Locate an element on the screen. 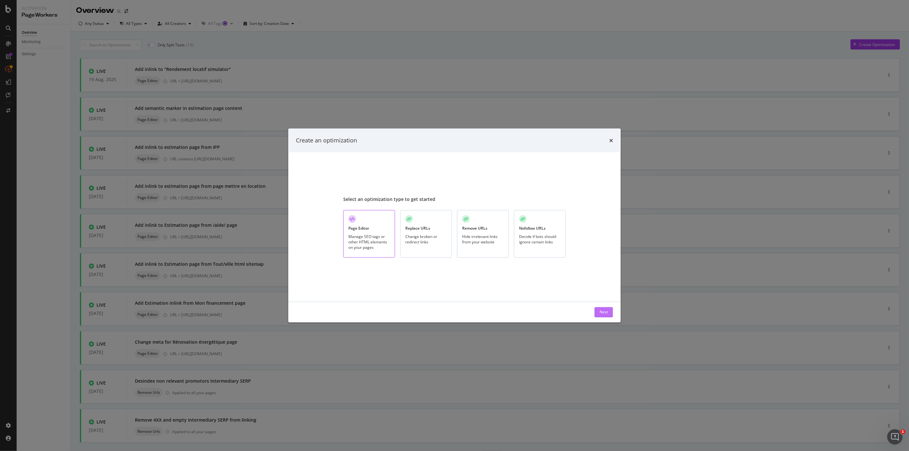  div: Select an optimization type to get started is located at coordinates (454, 199).